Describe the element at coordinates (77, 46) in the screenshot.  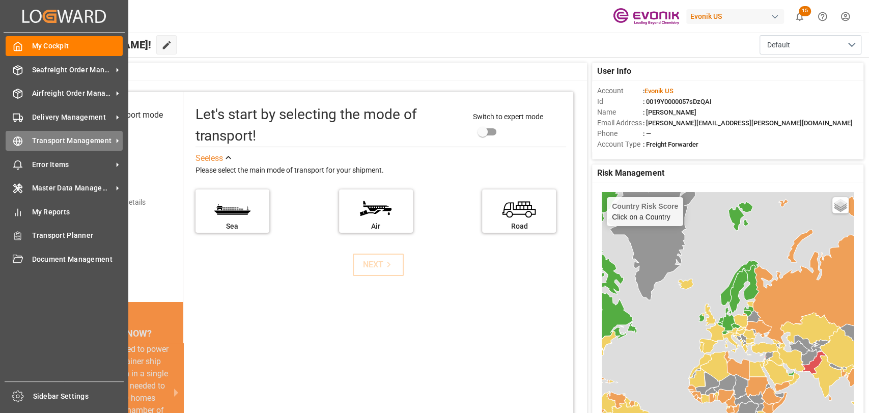
I see `span: My Cockpit` at that location.